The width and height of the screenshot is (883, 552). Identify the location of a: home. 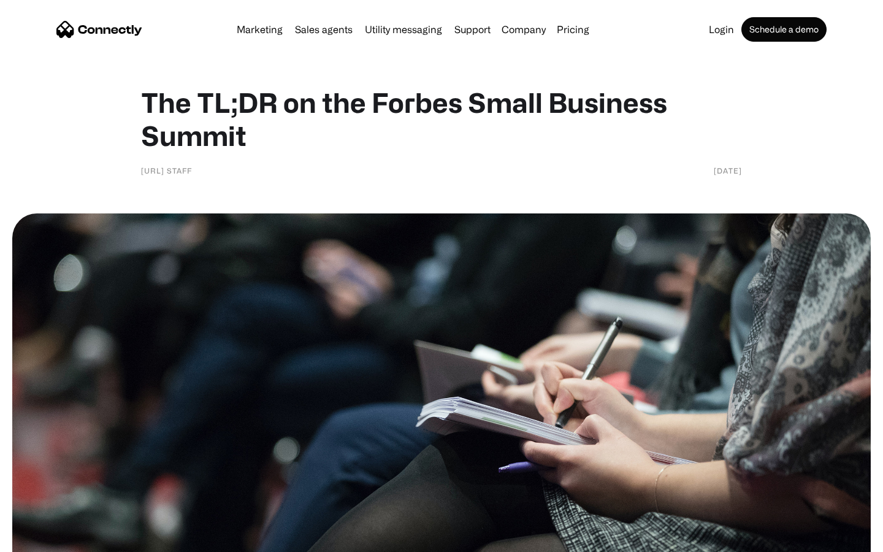
(99, 29).